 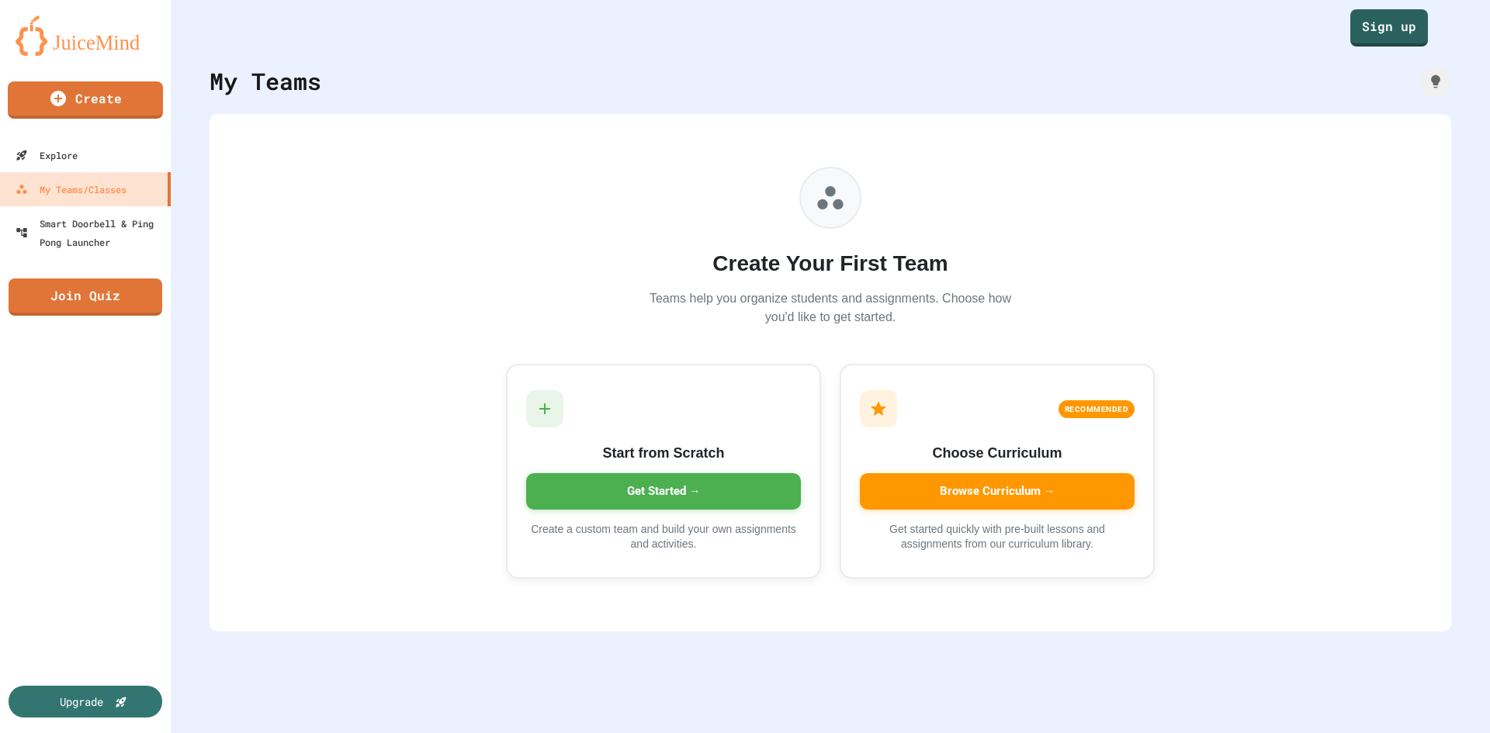 I want to click on div: Get Started →, so click(x=664, y=491).